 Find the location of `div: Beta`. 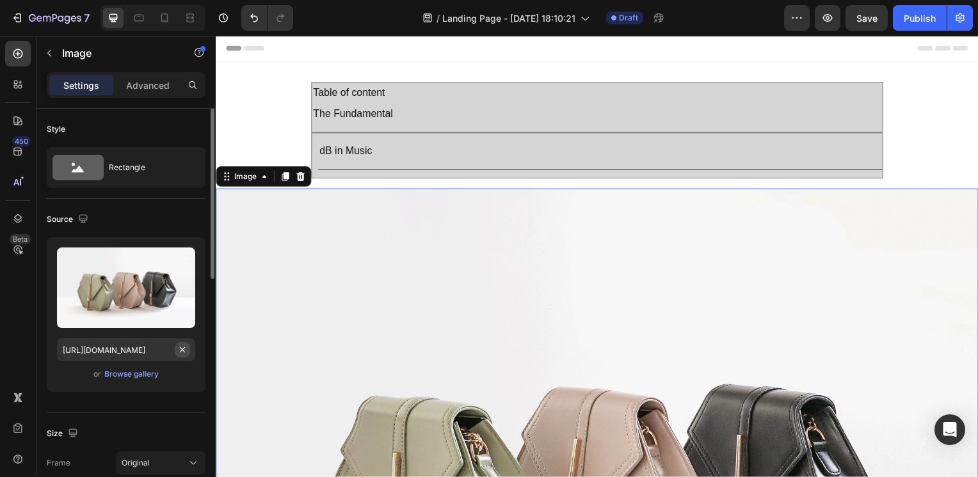

div: Beta is located at coordinates (20, 239).